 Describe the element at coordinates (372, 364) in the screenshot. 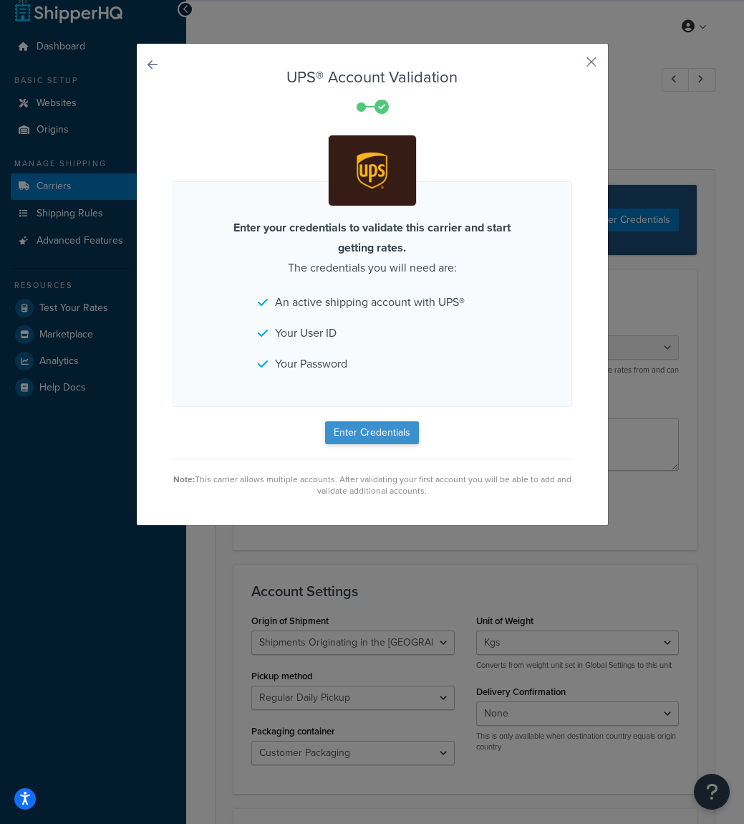

I see `li: Your Password` at that location.